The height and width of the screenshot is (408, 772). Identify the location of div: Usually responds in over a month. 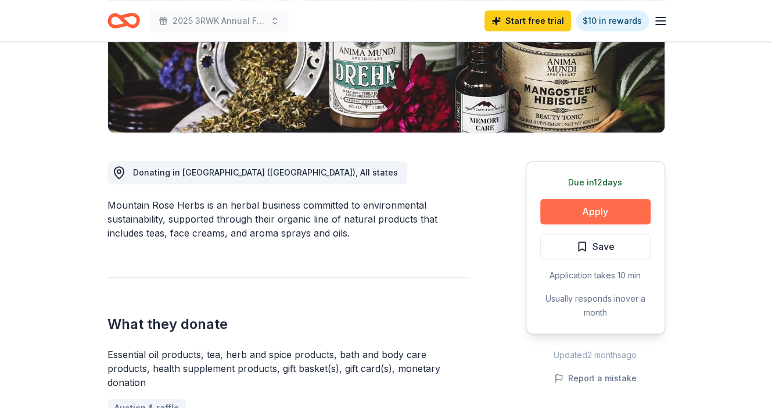
(596, 306).